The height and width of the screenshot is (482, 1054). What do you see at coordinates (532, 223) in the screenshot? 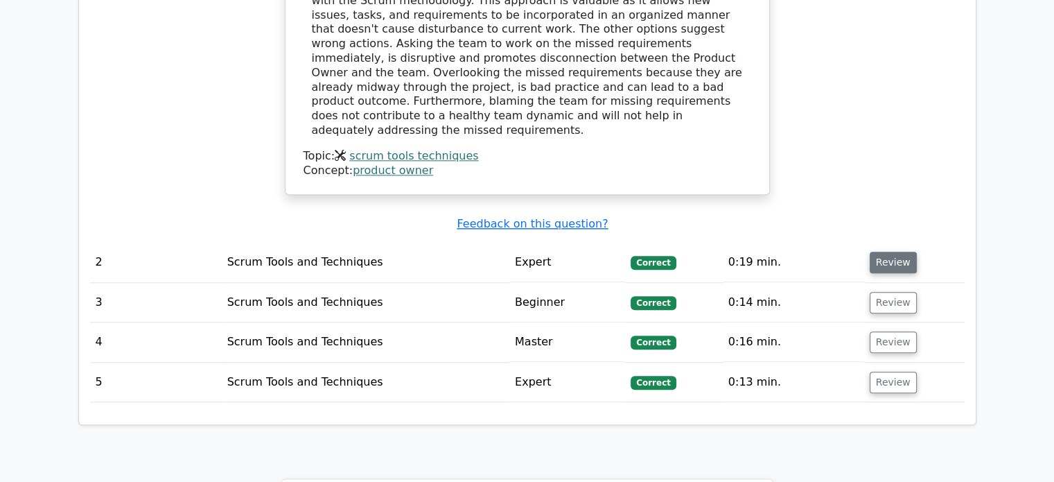
I see `u: Feedback on this question?` at bounding box center [532, 223].